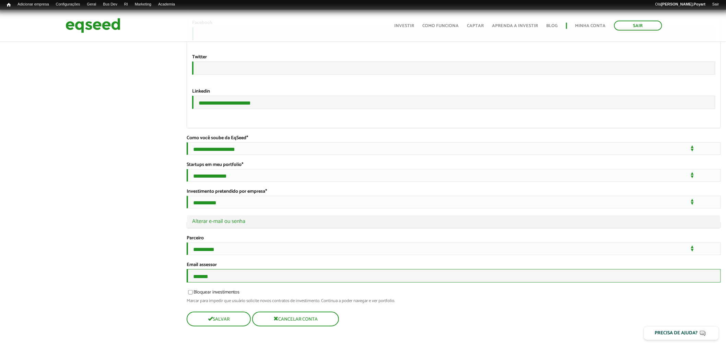  What do you see at coordinates (9, 5) in the screenshot?
I see `a: Início` at bounding box center [9, 5].